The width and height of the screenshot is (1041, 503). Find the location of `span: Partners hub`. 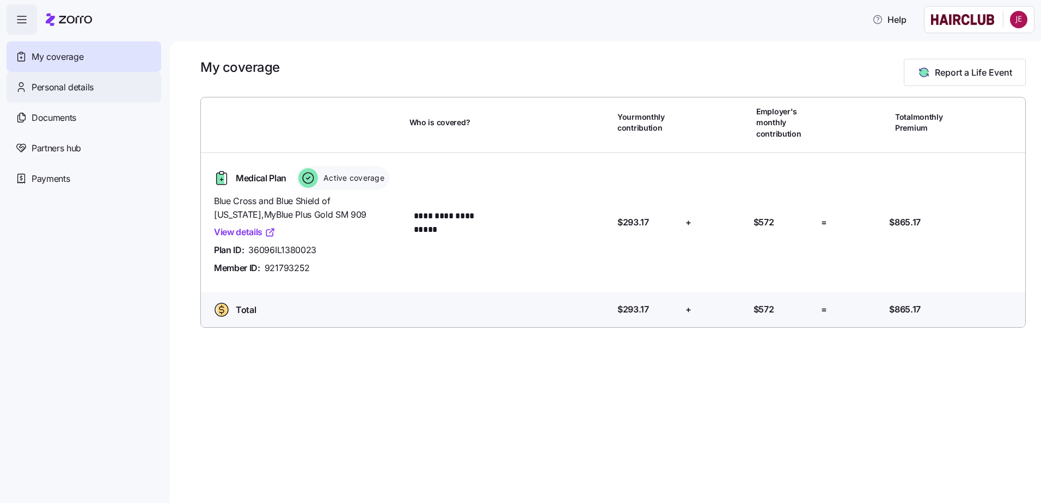

span: Partners hub is located at coordinates (56, 148).